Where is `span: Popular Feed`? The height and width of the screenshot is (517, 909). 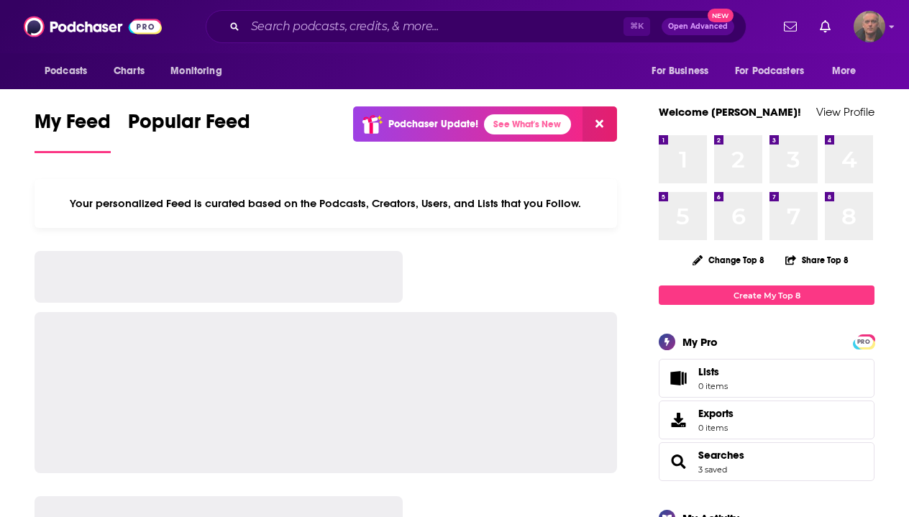 span: Popular Feed is located at coordinates (189, 126).